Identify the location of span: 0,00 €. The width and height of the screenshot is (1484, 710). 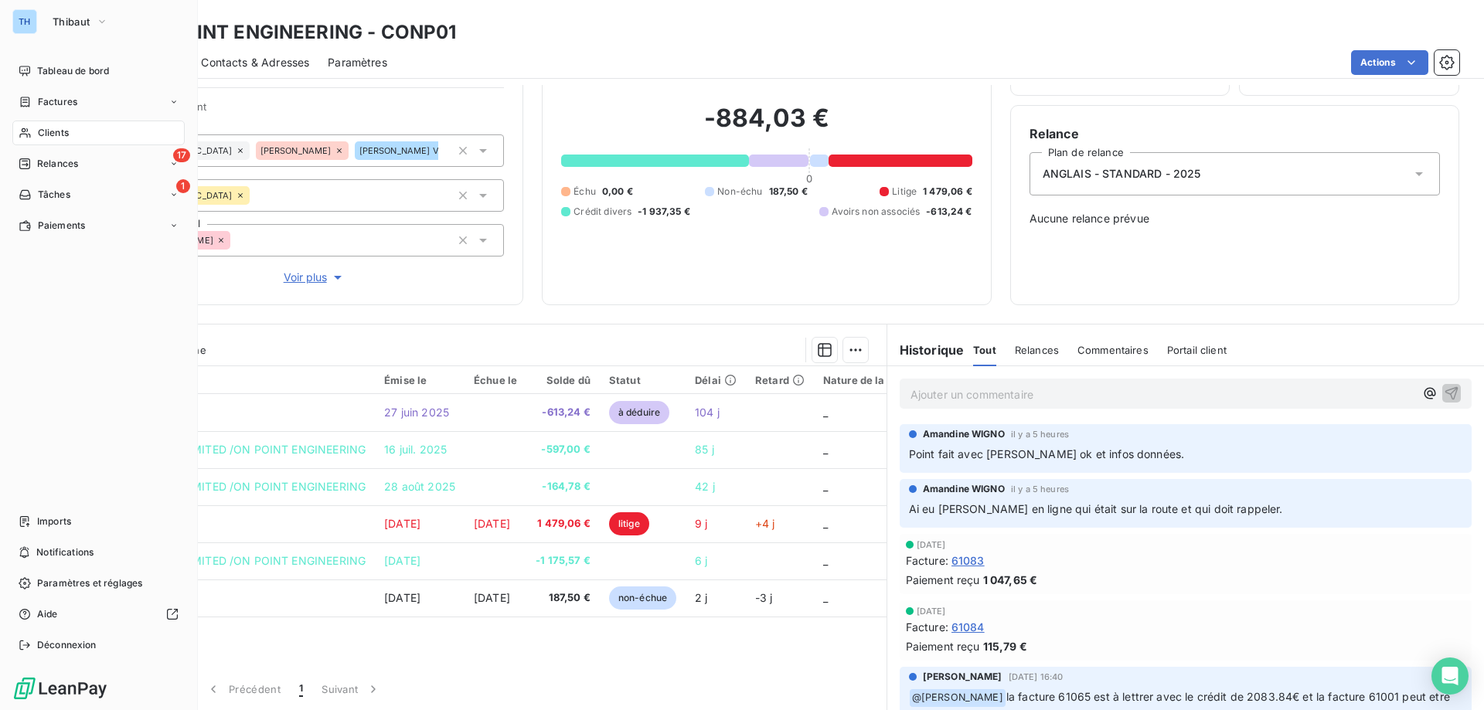
(618, 192).